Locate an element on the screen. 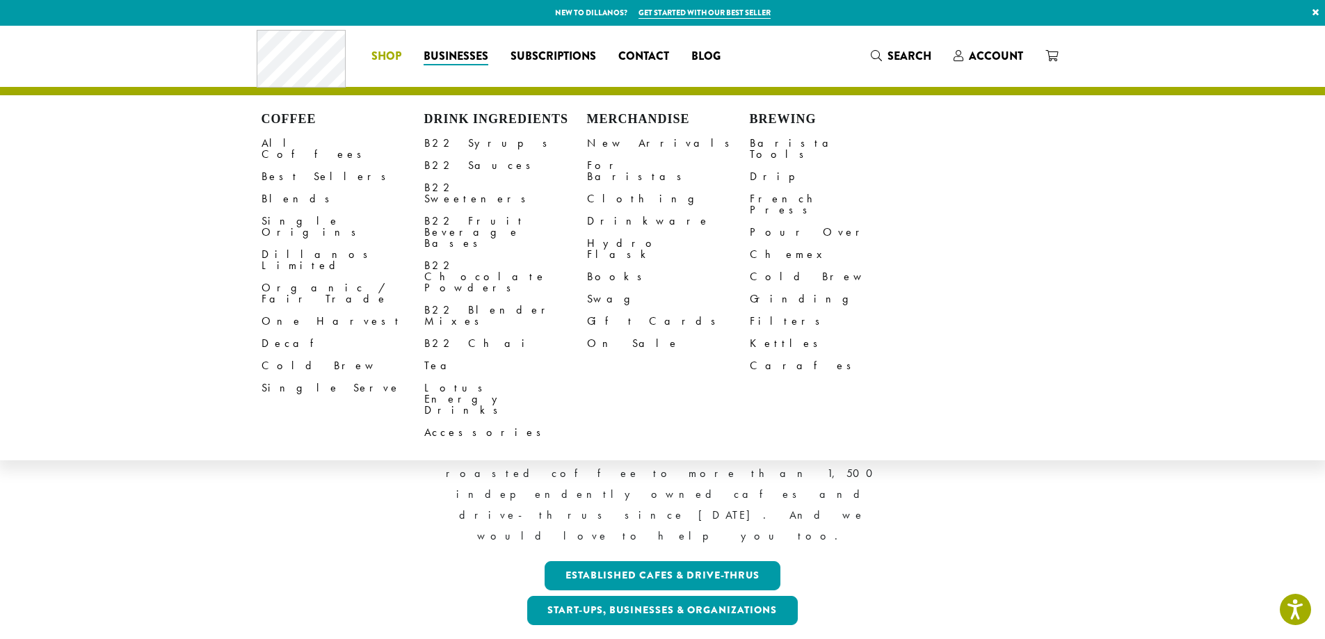 The image size is (1325, 639). a: Blends is located at coordinates (343, 199).